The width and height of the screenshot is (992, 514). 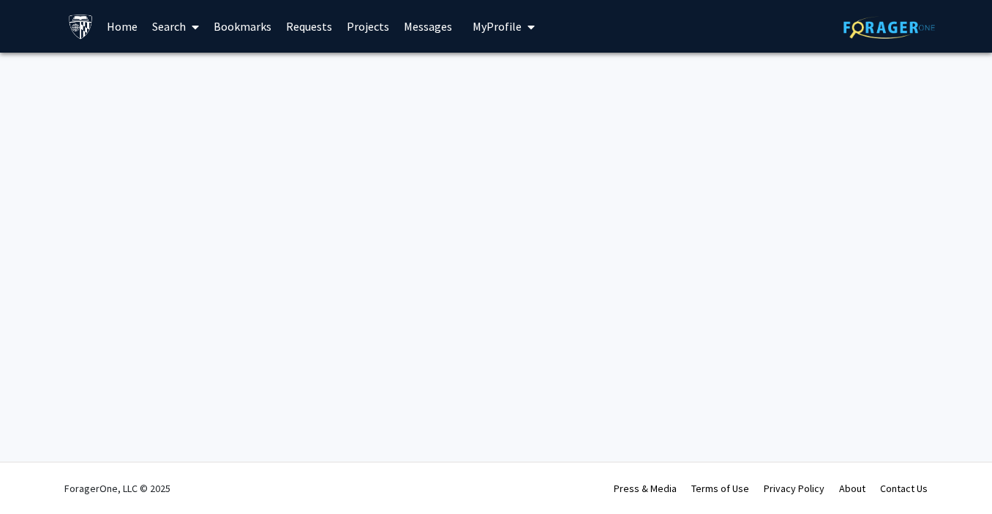 I want to click on a: Privacy Policy, so click(x=793, y=489).